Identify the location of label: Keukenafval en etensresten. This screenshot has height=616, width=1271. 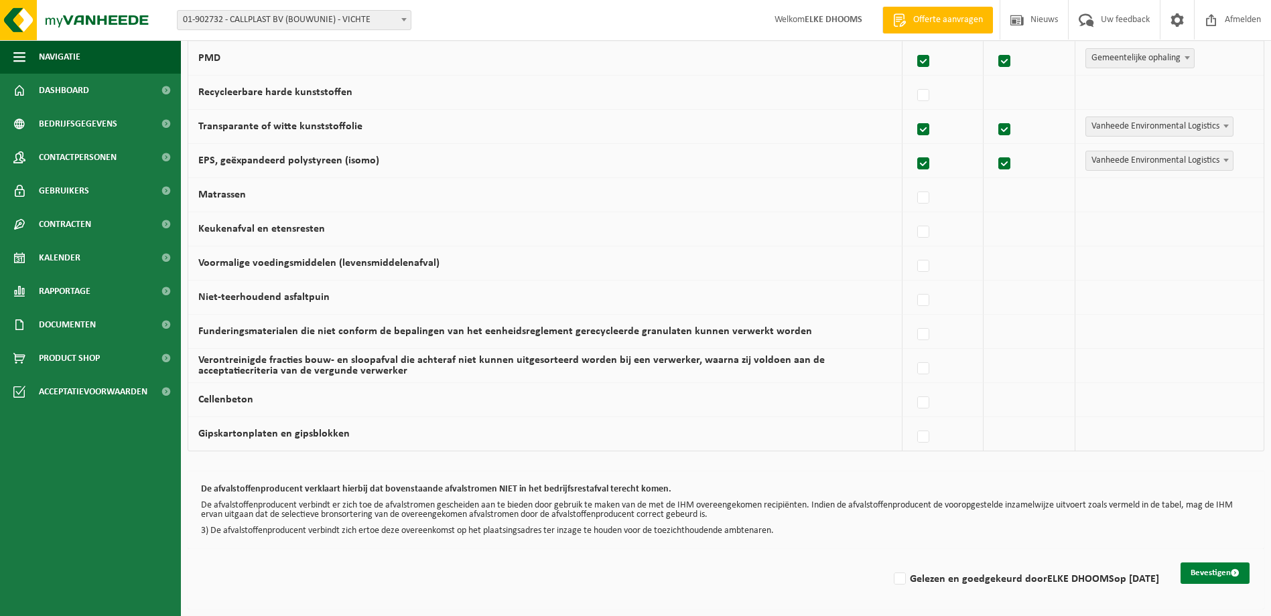
(261, 229).